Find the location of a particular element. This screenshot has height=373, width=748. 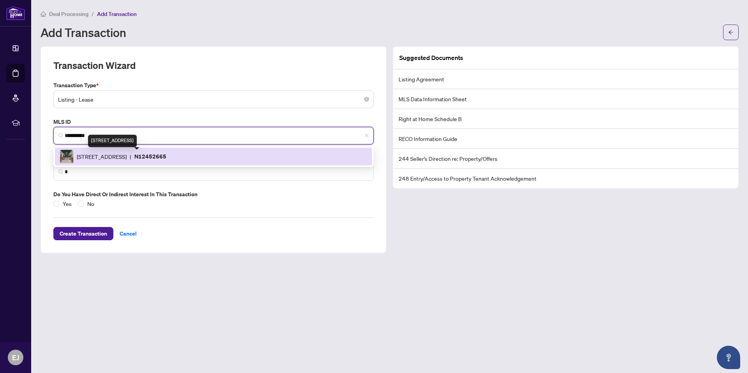

button: Create Transaction is located at coordinates (83, 234).